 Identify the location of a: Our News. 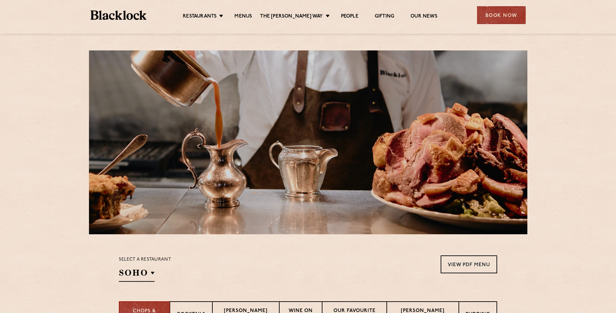
(424, 17).